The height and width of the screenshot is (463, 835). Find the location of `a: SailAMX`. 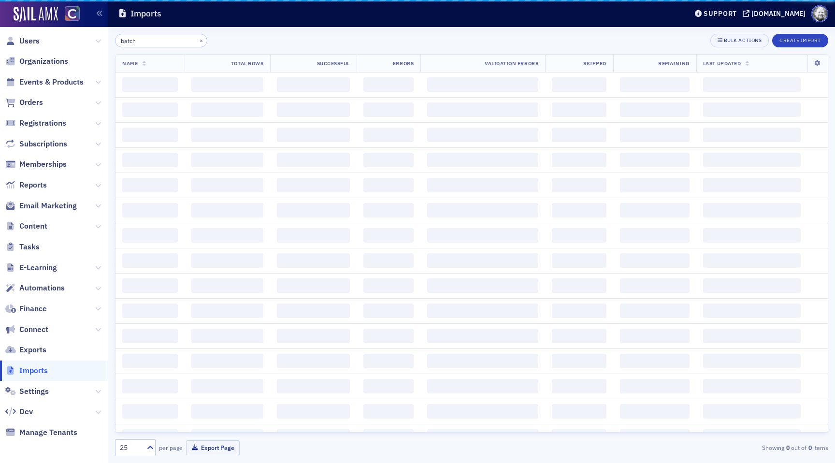

a: SailAMX is located at coordinates (36, 14).